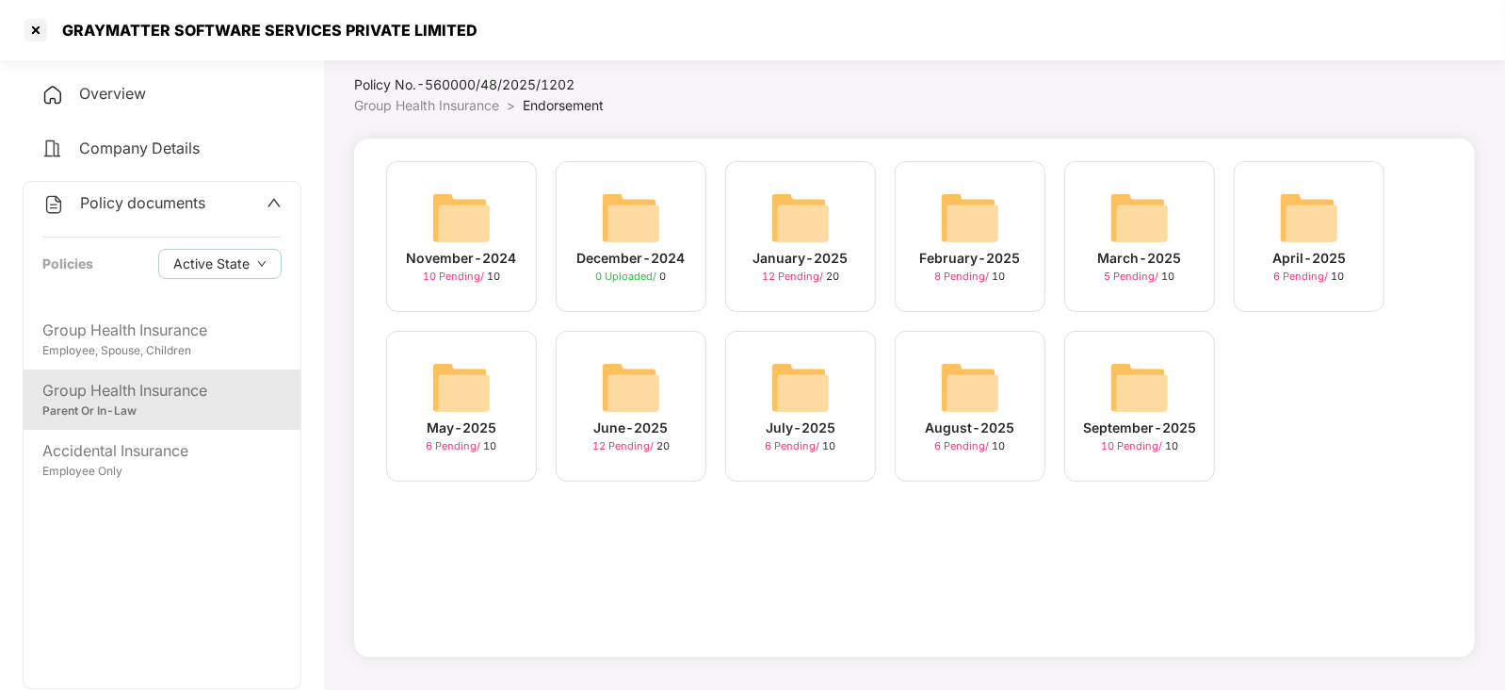 This screenshot has height=690, width=1505. Describe the element at coordinates (631, 258) in the screenshot. I see `div: December-2024` at that location.